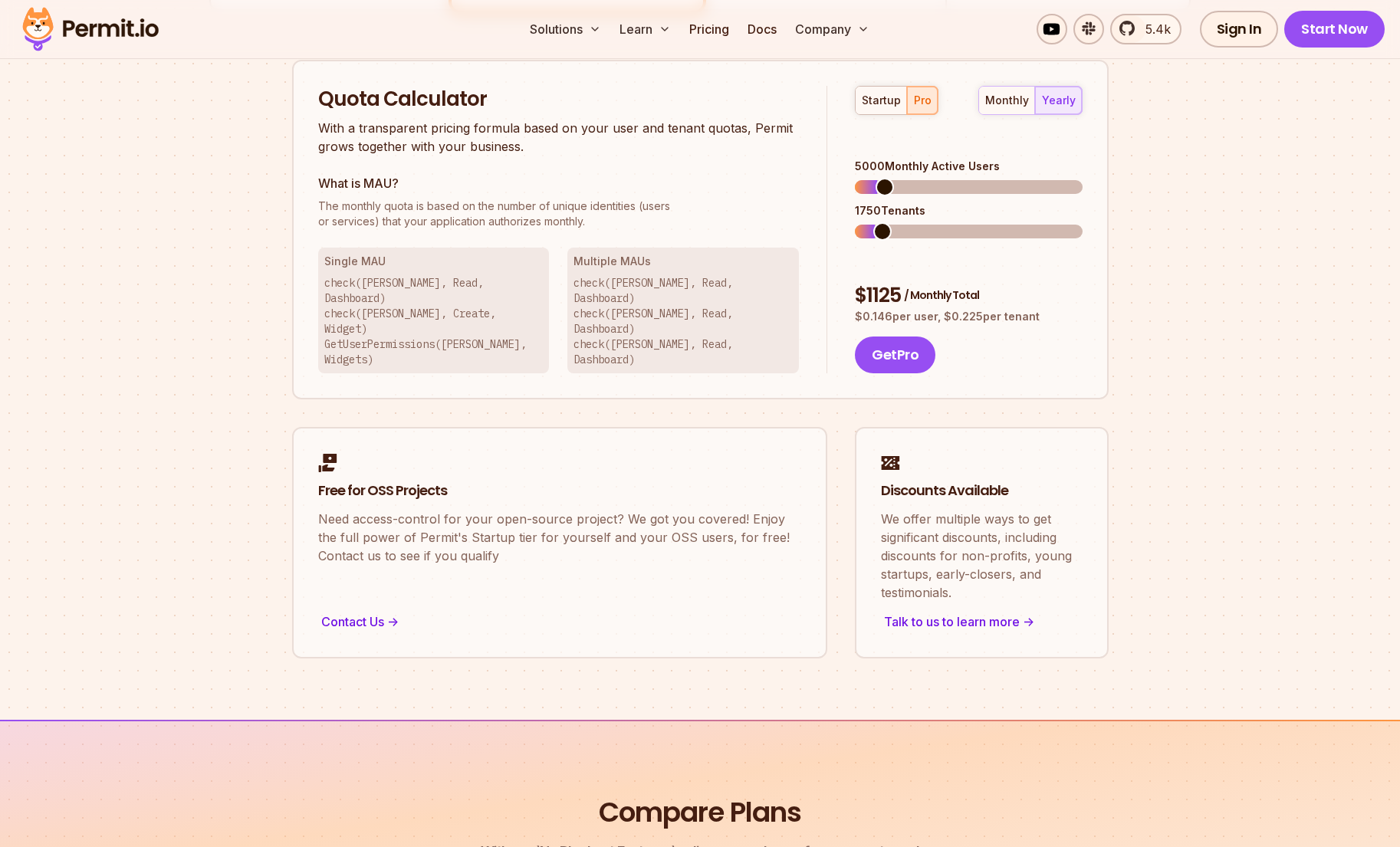 This screenshot has height=847, width=1400. I want to click on h2: Free for OSS Projects, so click(560, 490).